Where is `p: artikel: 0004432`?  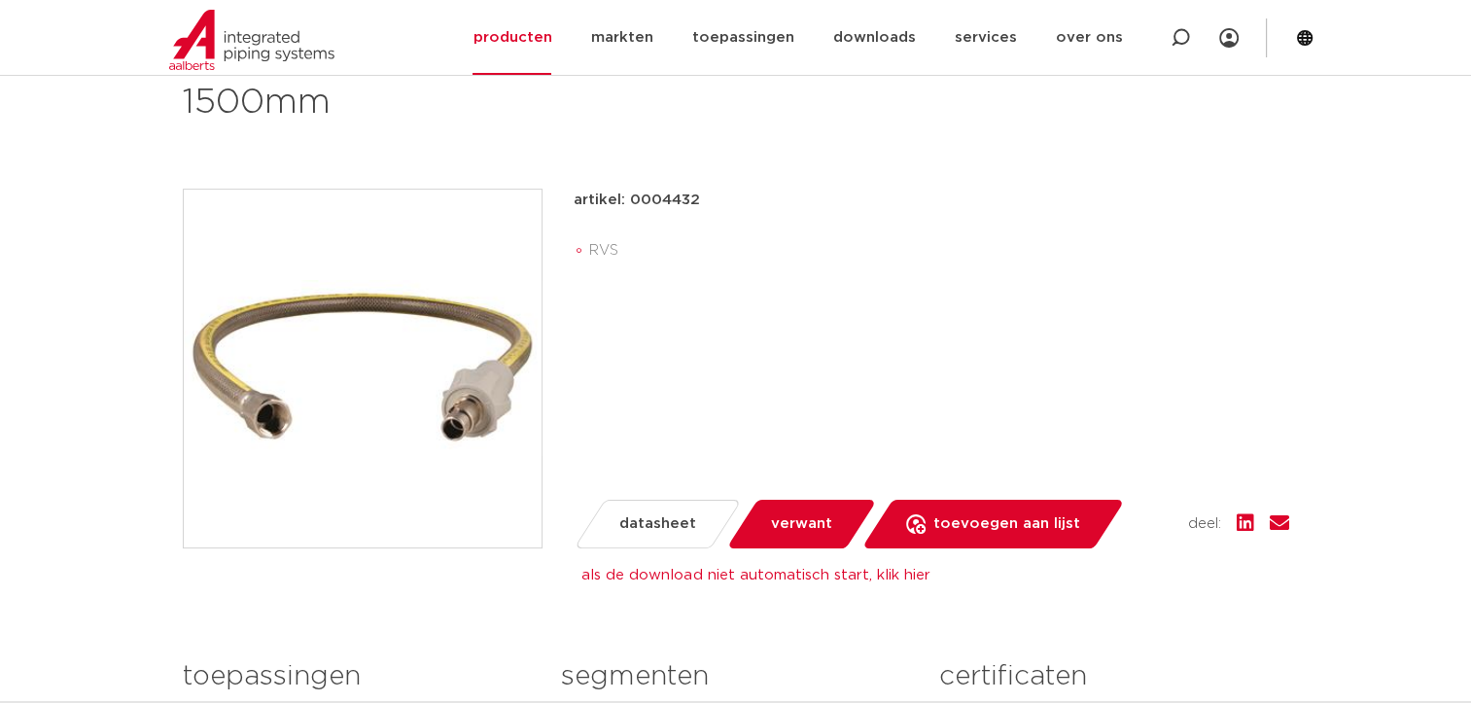 p: artikel: 0004432 is located at coordinates (637, 200).